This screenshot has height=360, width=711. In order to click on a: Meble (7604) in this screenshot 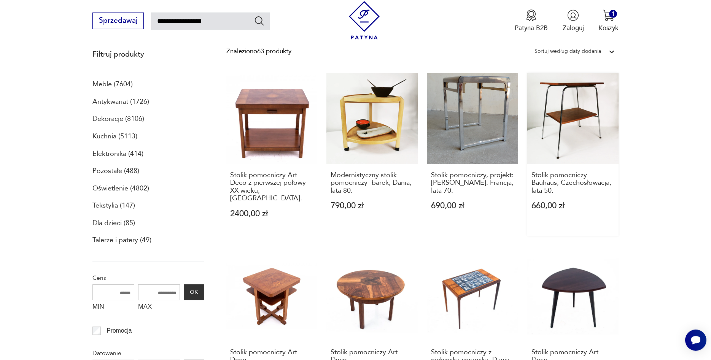, I will do `click(113, 84)`.